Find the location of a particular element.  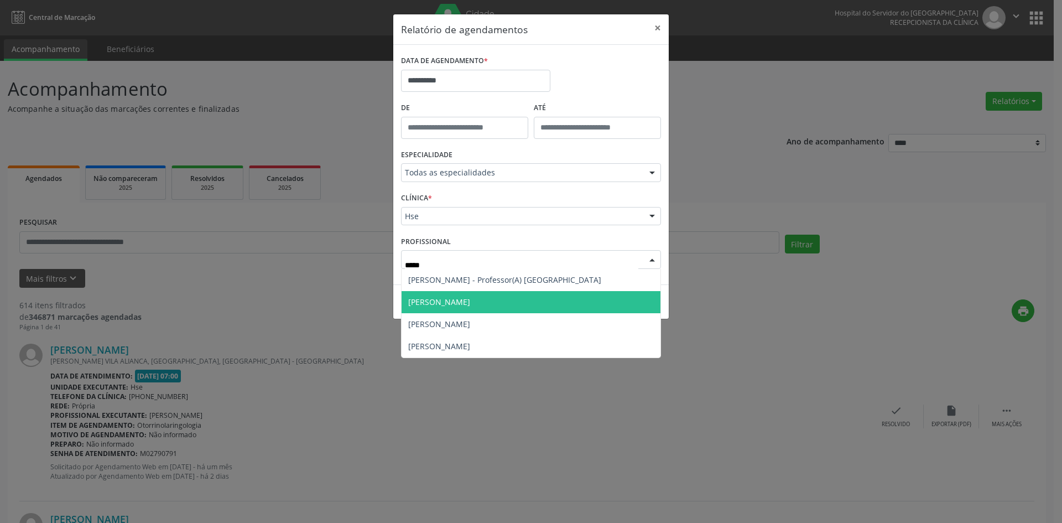

button: Close is located at coordinates (658, 28).